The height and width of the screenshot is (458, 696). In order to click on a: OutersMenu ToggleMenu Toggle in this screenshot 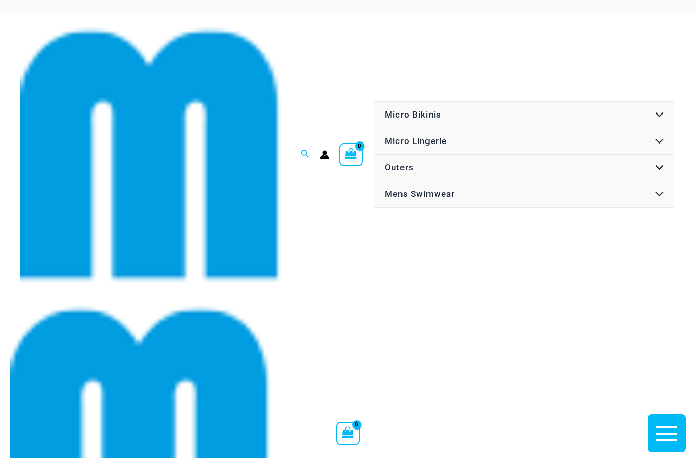, I will do `click(524, 168)`.